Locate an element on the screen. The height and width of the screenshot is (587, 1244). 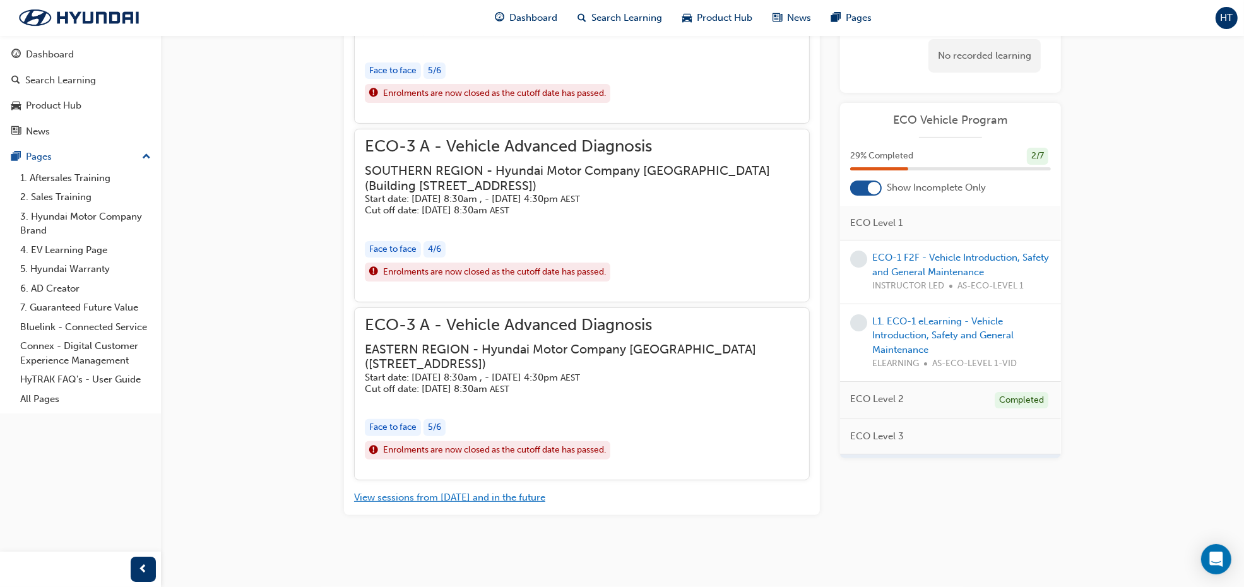
a: ECO-1 F2F - Vehicle Introduction, Safety and General Maintenance is located at coordinates (960, 264).